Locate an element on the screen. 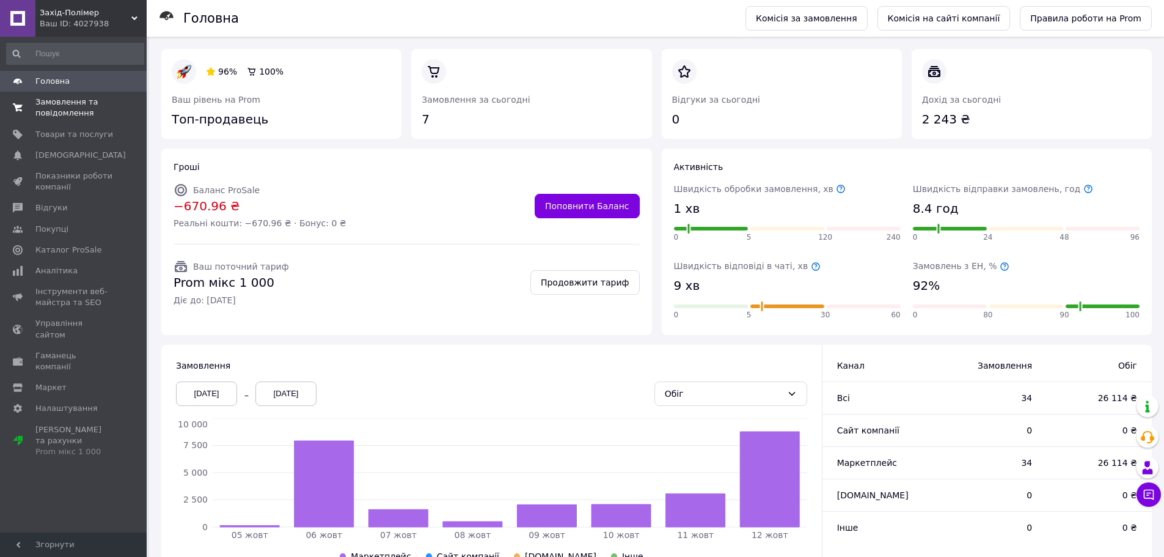 The height and width of the screenshot is (557, 1164). tspan: 08 жовт is located at coordinates (473, 535).